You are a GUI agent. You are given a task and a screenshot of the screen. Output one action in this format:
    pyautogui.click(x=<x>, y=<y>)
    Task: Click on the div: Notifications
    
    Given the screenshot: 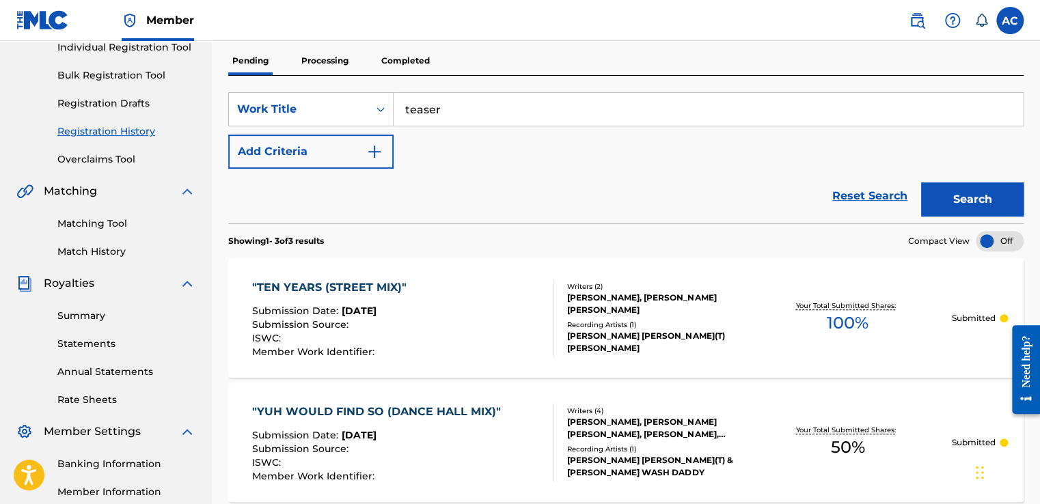 What is the action you would take?
    pyautogui.click(x=981, y=20)
    